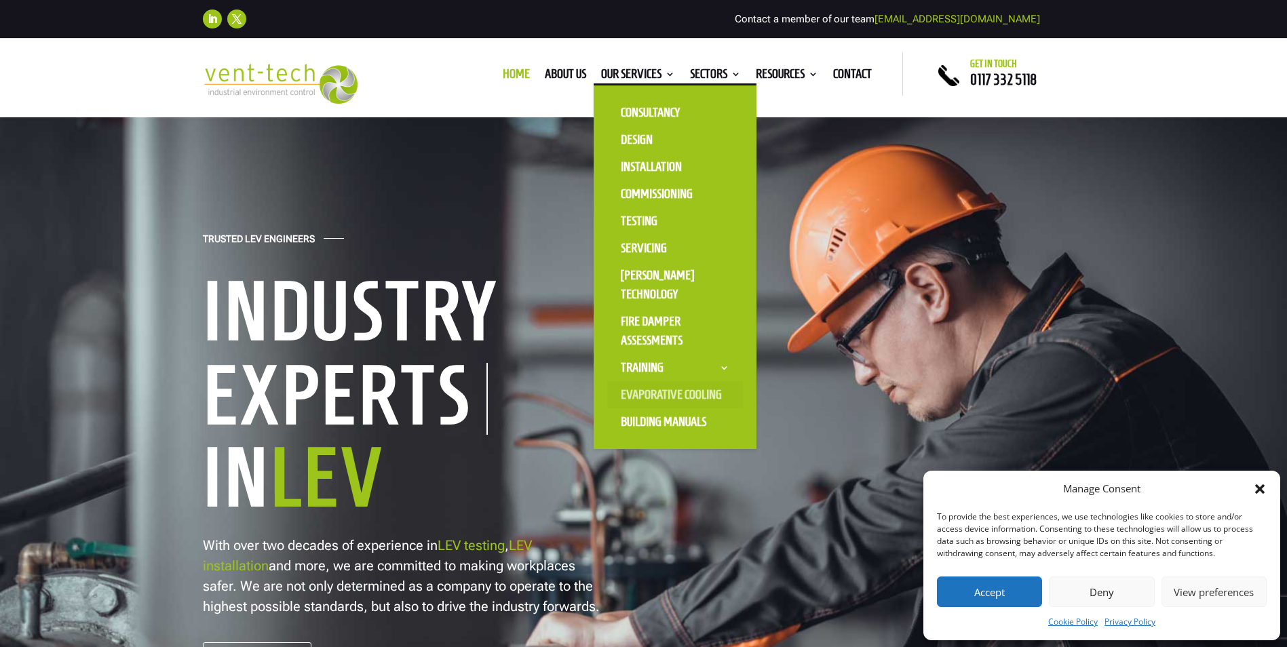 This screenshot has height=647, width=1287. What do you see at coordinates (675, 113) in the screenshot?
I see `a: Consultancy` at bounding box center [675, 113].